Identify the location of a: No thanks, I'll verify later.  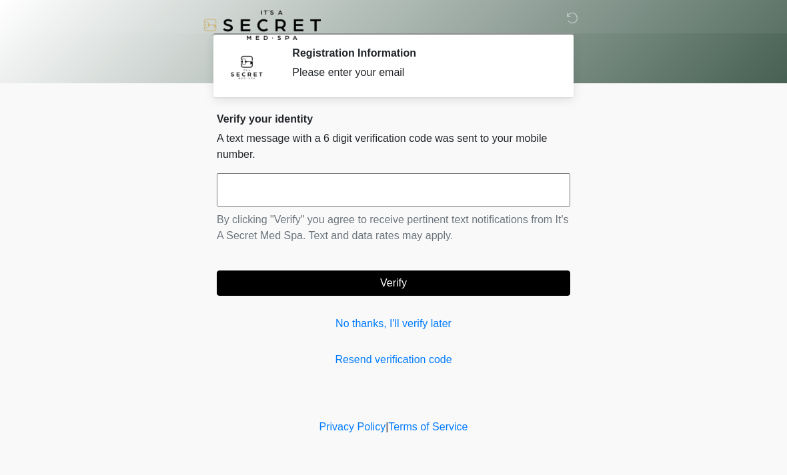
(393, 324).